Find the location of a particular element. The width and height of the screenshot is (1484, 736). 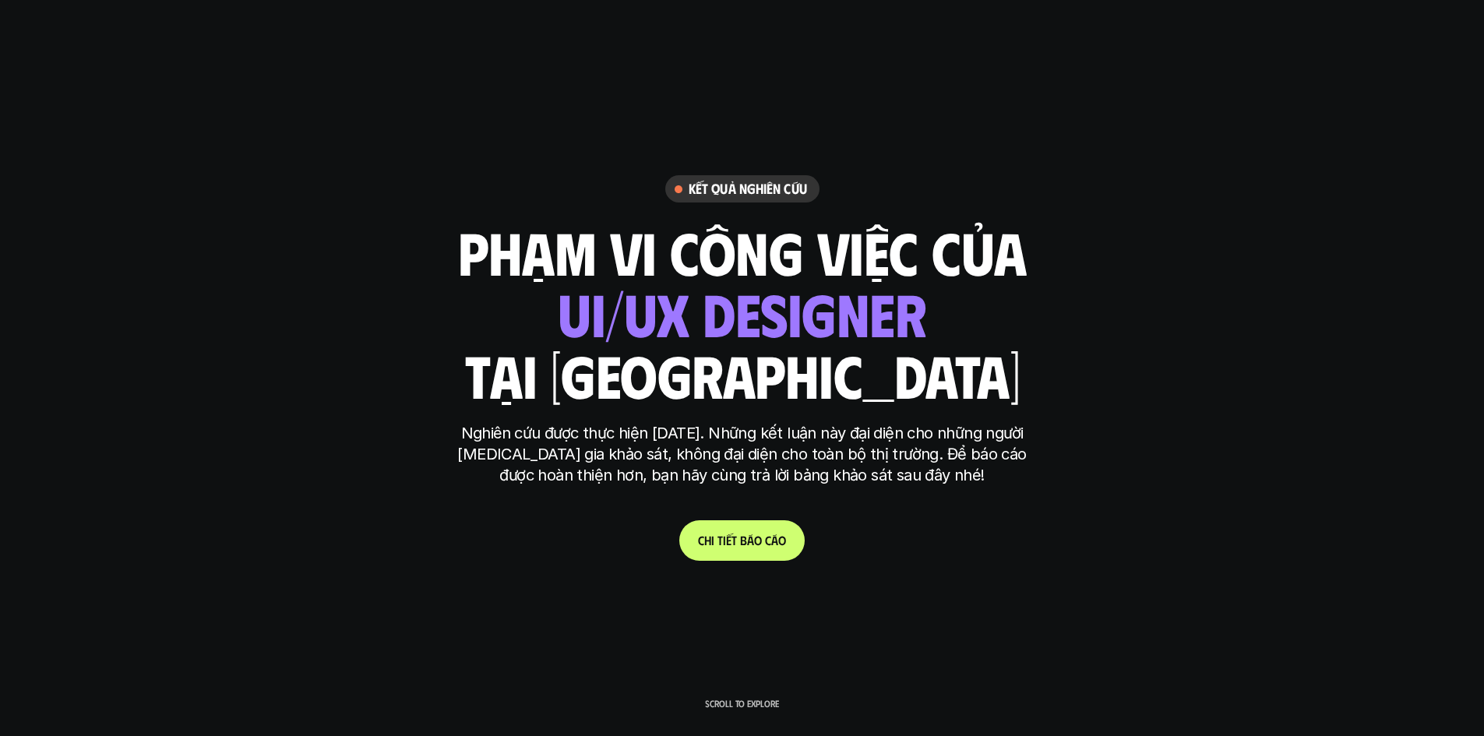

a: Chitiếtbáocáo is located at coordinates (742, 541).